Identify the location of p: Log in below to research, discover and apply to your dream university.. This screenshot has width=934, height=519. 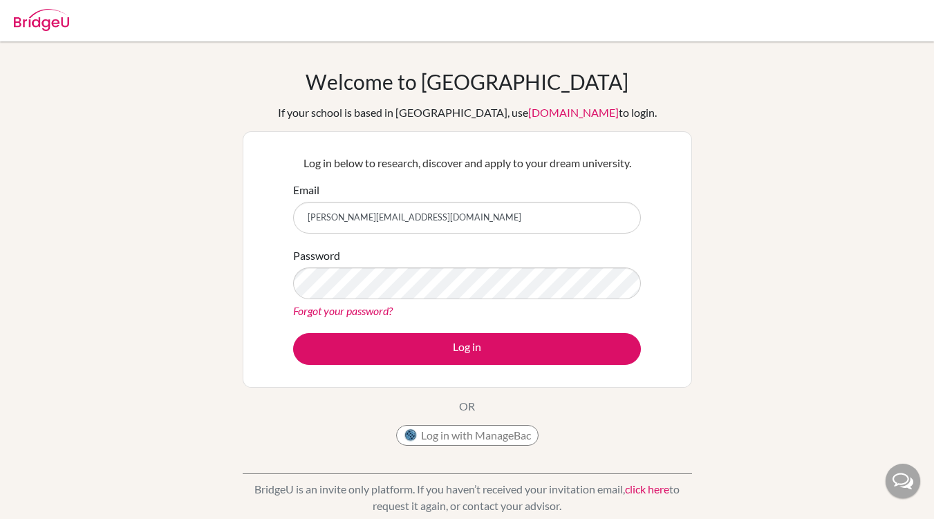
(467, 163).